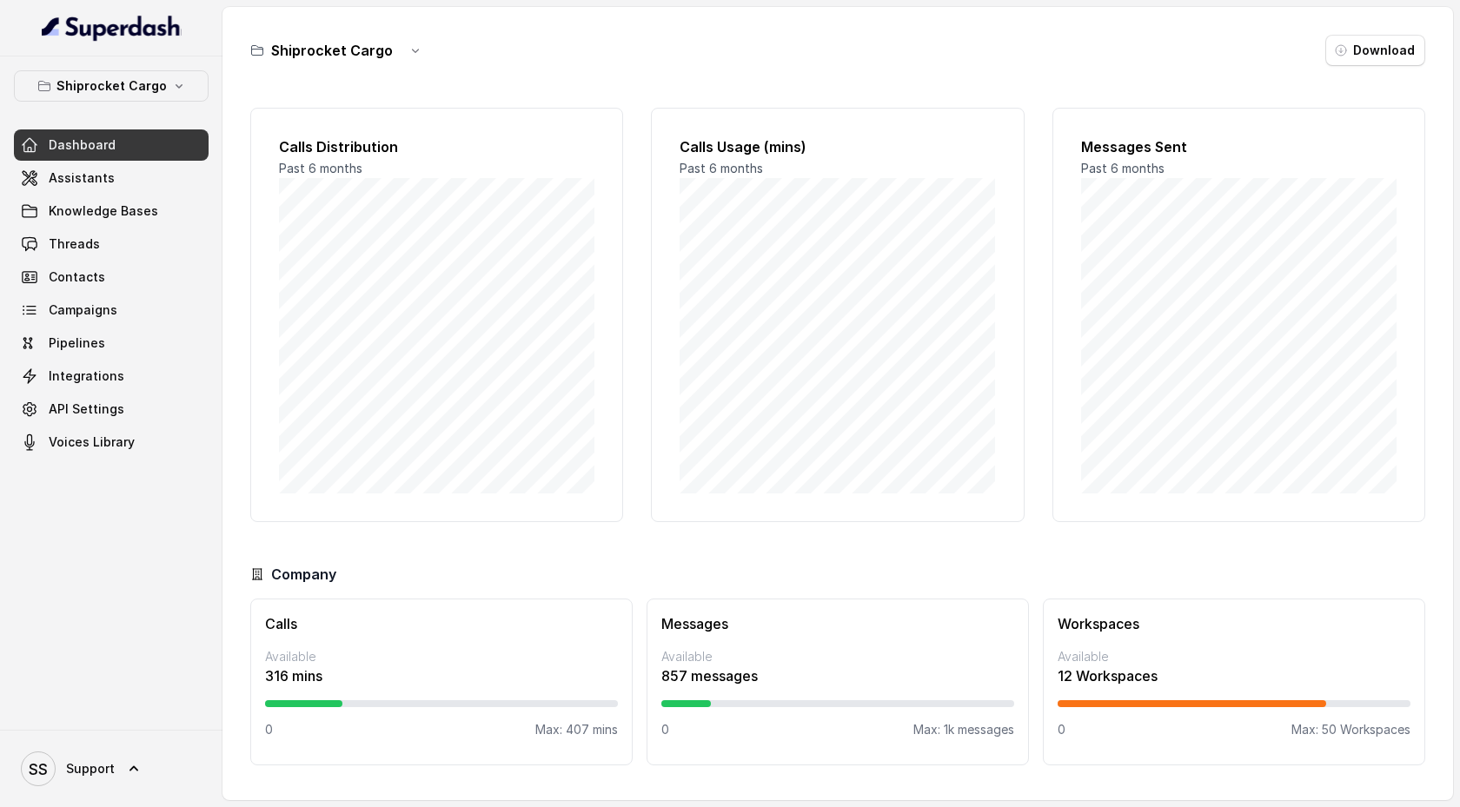 This screenshot has height=807, width=1460. Describe the element at coordinates (111, 86) in the screenshot. I see `p: Shiprocket Cargo` at that location.